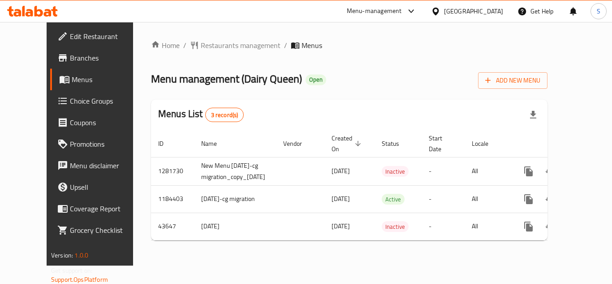 This screenshot has height=284, width=612. I want to click on a: Restaurants management, so click(235, 45).